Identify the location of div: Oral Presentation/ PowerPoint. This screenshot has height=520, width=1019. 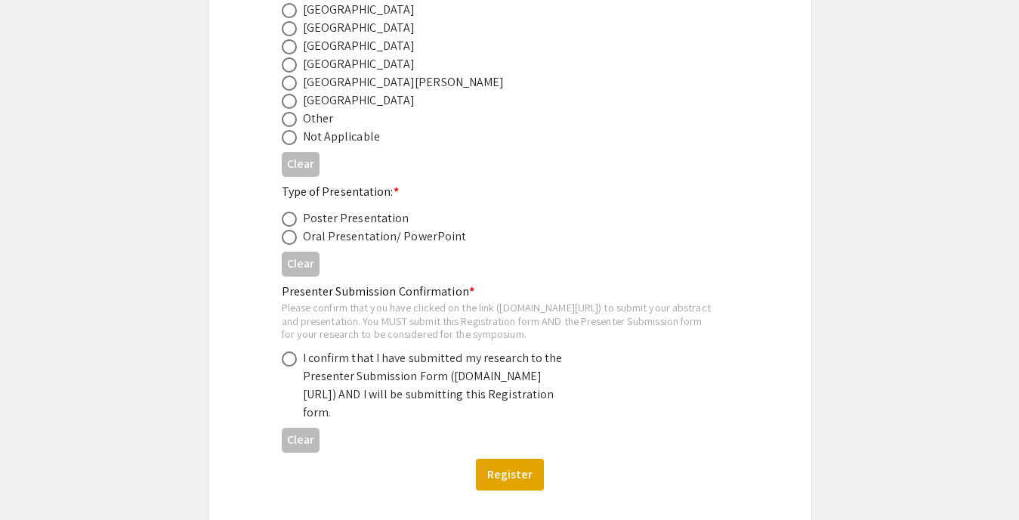
(385, 237).